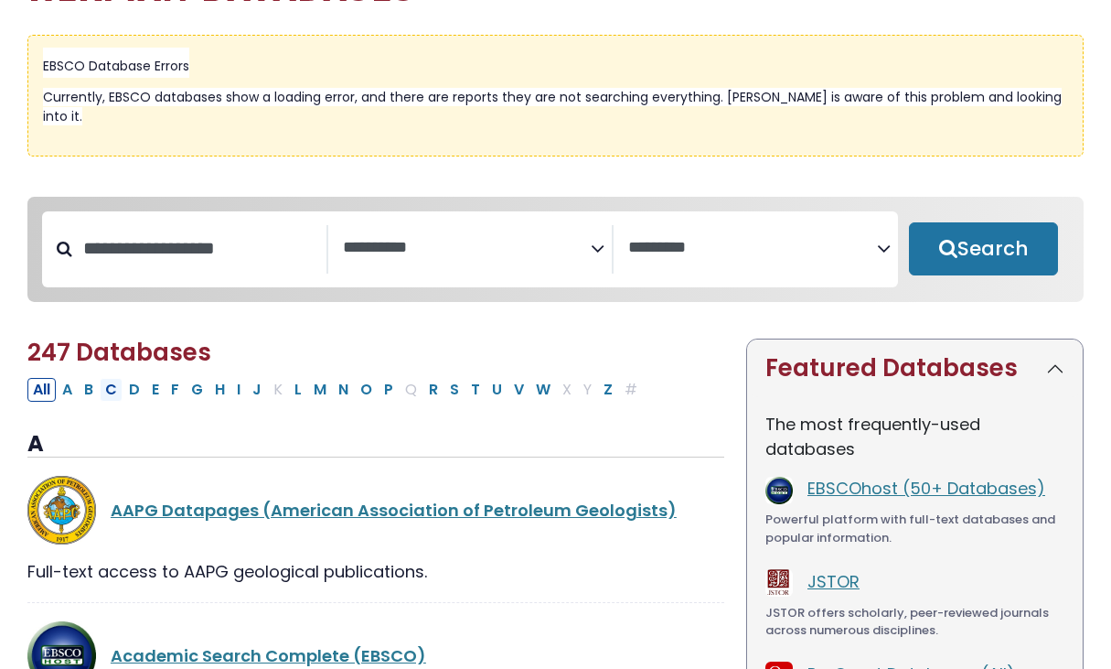  I want to click on button: Filter Results J, so click(257, 390).